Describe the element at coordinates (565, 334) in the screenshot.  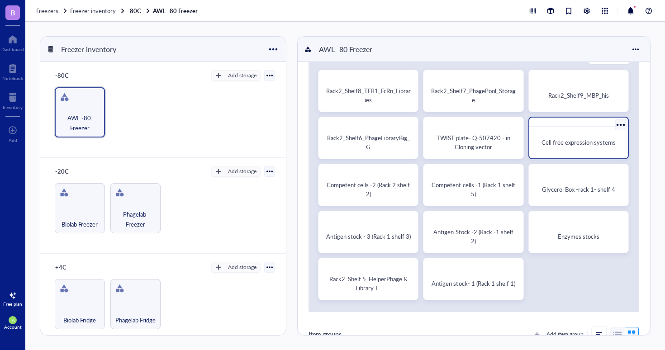
I see `div: Add item group` at that location.